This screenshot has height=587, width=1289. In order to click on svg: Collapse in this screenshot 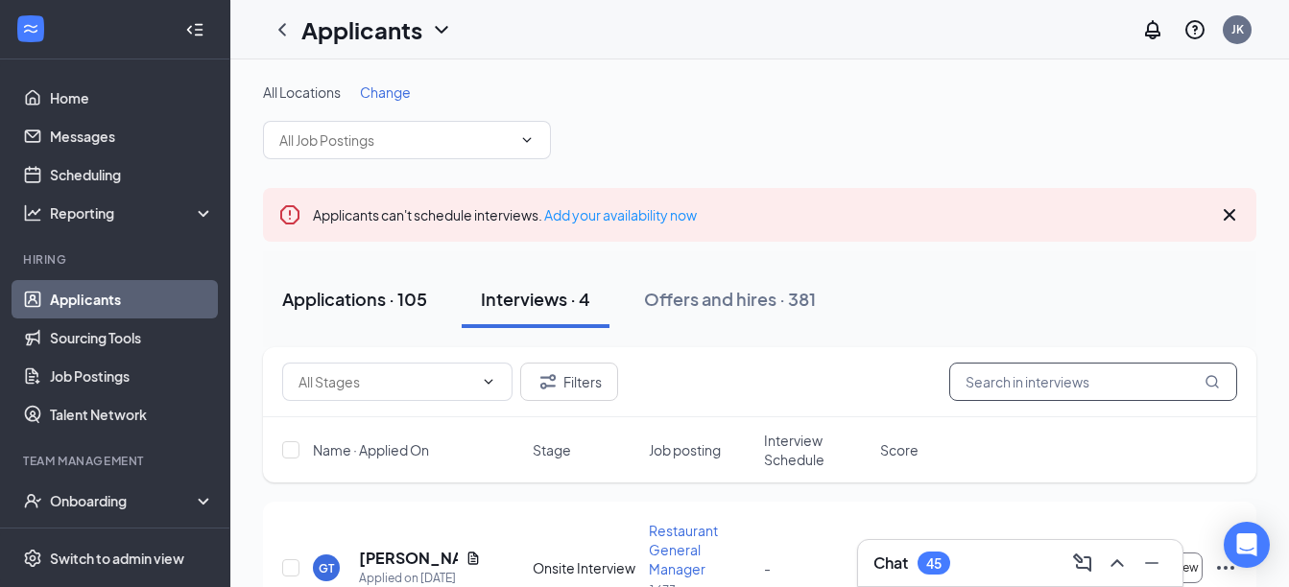, I will do `click(195, 30)`.